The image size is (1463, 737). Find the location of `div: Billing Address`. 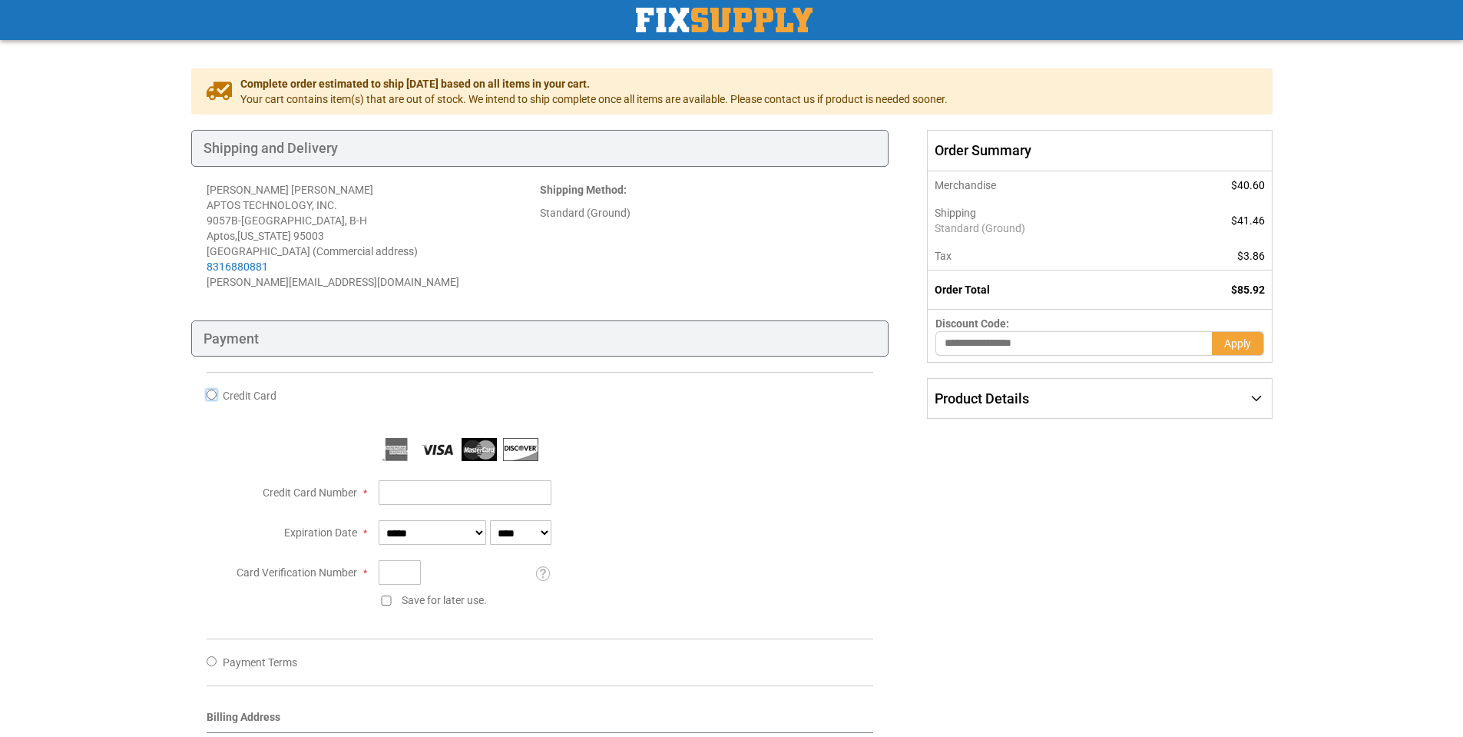

div: Billing Address is located at coordinates (540, 721).